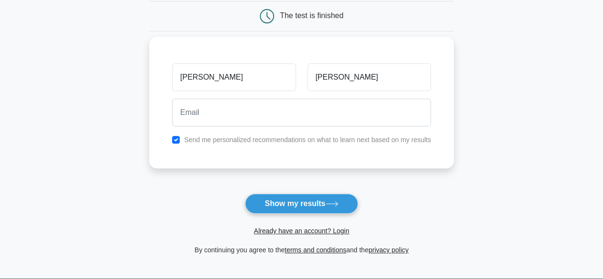  I want to click on button: Show my results, so click(301, 204).